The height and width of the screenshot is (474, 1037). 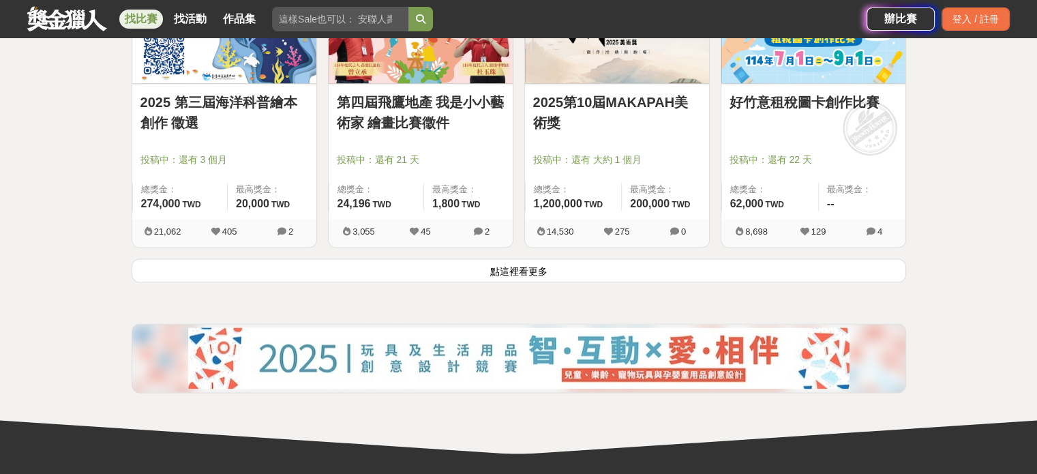 I want to click on a: 好竹意租稅圖卡創作比賽, so click(x=813, y=102).